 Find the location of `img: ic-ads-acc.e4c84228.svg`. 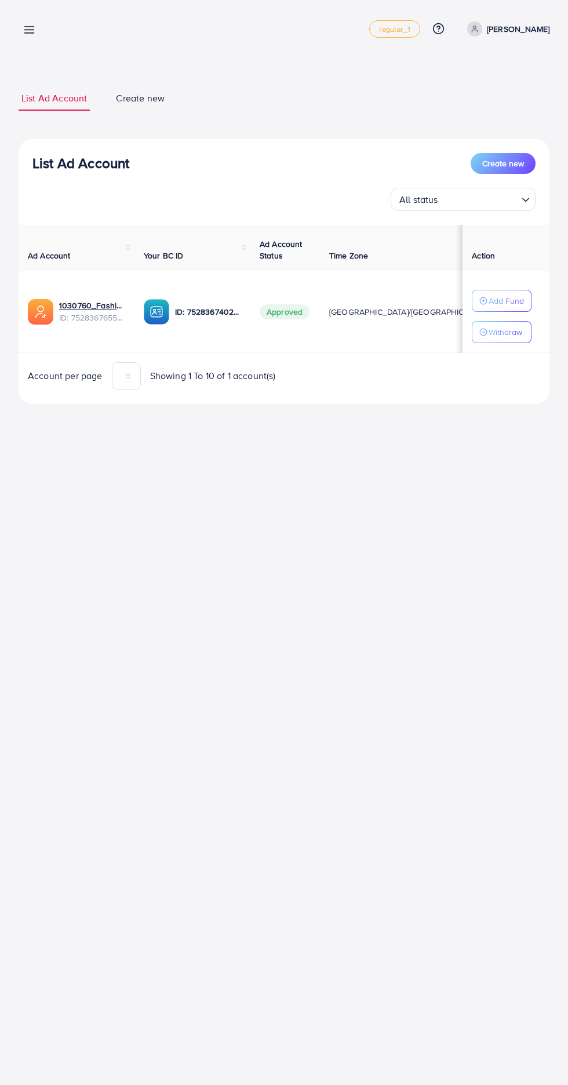

img: ic-ads-acc.e4c84228.svg is located at coordinates (41, 312).